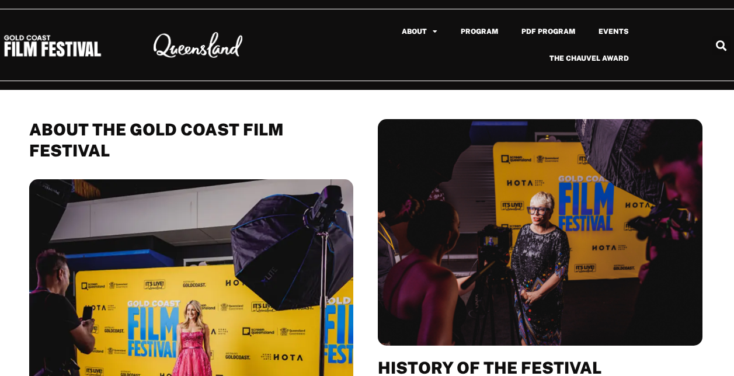 The height and width of the screenshot is (376, 734). What do you see at coordinates (548, 32) in the screenshot?
I see `a: PDF Program` at bounding box center [548, 32].